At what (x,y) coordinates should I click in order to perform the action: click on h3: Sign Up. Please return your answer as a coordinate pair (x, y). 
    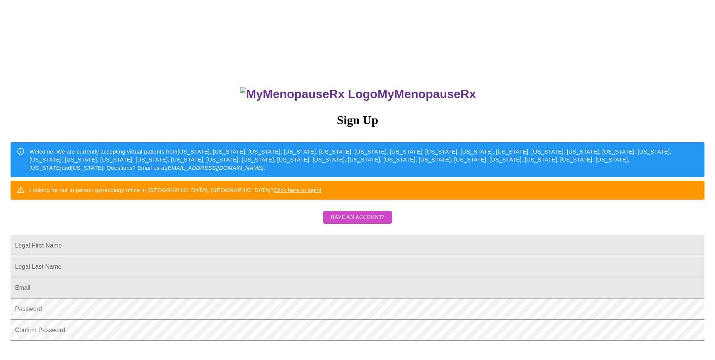
    Looking at the image, I should click on (357, 120).